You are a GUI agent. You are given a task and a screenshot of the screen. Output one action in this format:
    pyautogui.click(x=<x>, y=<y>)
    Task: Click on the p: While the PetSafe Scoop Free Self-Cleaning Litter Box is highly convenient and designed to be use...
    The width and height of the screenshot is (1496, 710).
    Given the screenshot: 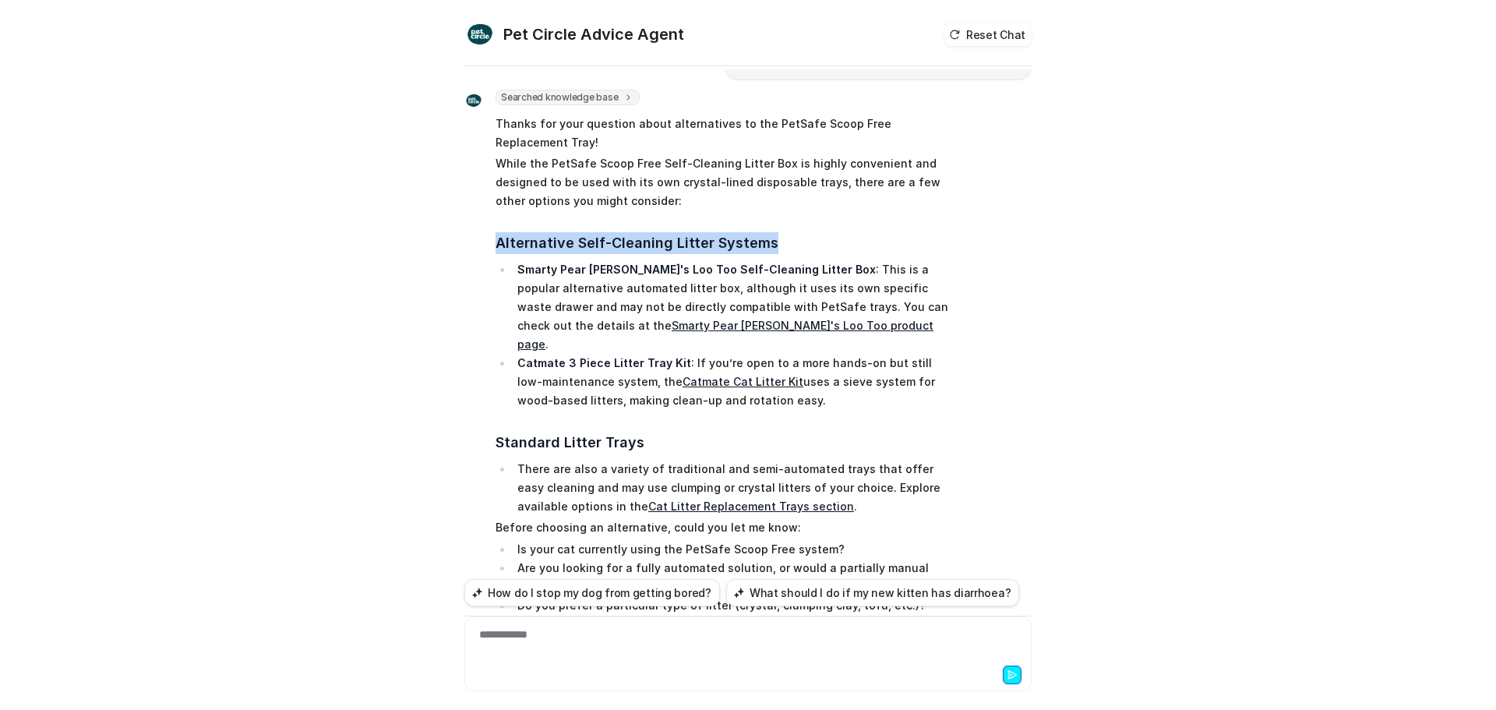 What is the action you would take?
    pyautogui.click(x=723, y=182)
    